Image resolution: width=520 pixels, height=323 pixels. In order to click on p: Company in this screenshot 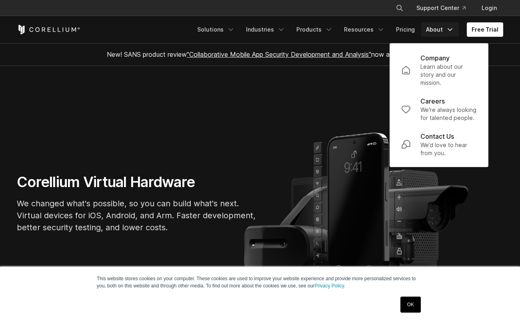, I will do `click(435, 58)`.